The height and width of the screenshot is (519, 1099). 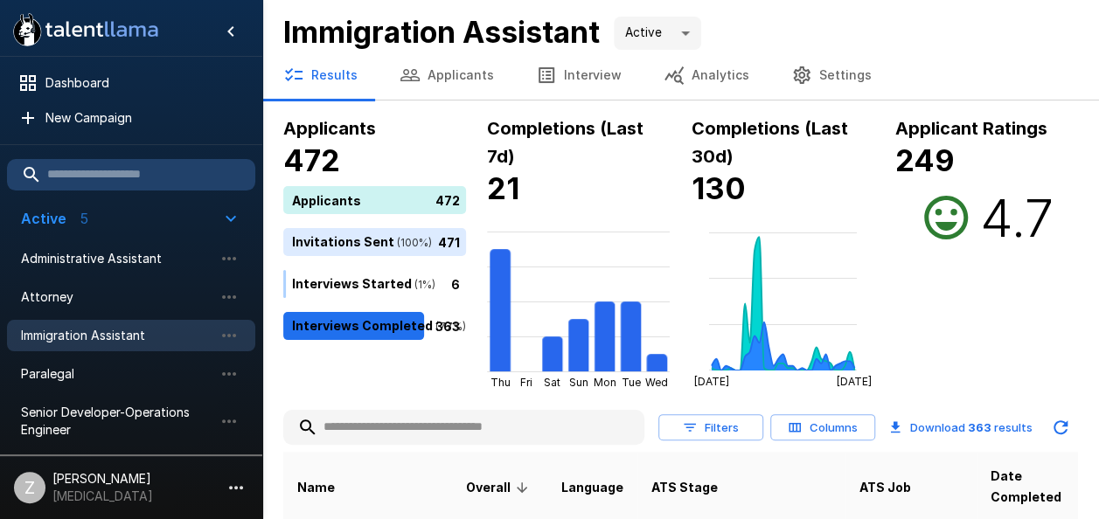 What do you see at coordinates (657, 382) in the screenshot?
I see `tspan: Wed` at bounding box center [657, 382].